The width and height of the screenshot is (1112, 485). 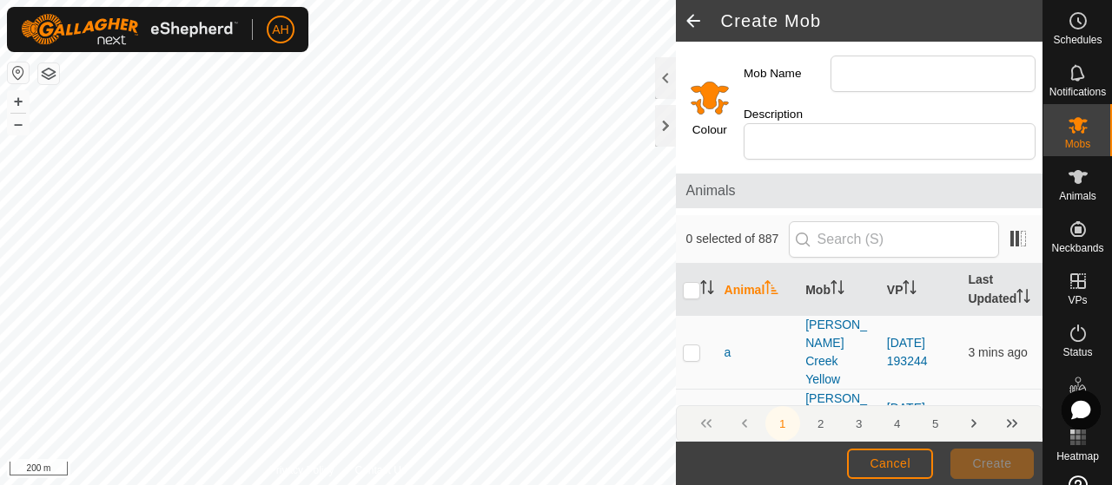 I want to click on span: Schedules, so click(x=1077, y=40).